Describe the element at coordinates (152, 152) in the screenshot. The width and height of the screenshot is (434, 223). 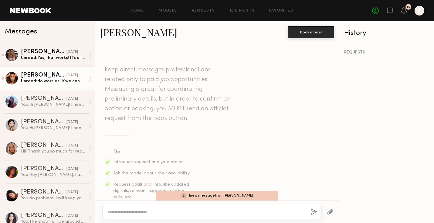
I see `div: Do` at that location.